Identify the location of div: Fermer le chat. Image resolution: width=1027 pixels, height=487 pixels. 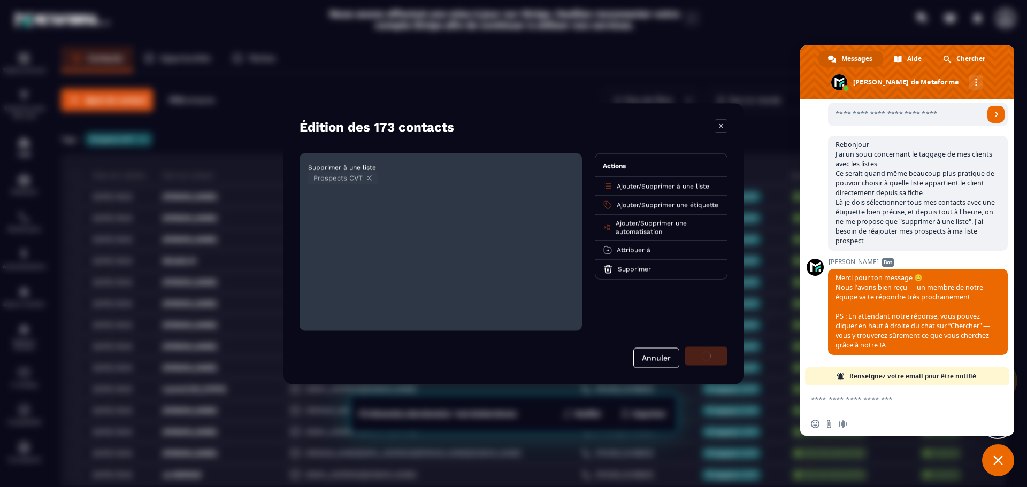
(998, 460).